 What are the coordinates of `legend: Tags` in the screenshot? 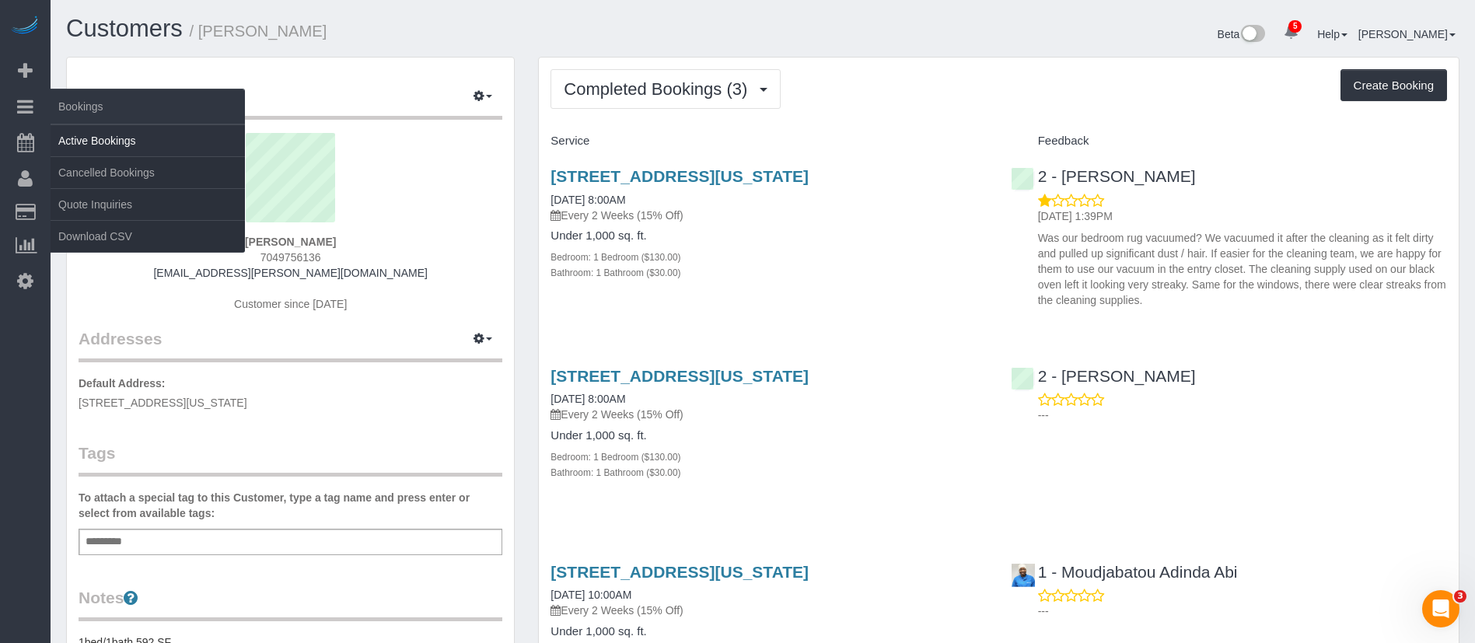 It's located at (290, 459).